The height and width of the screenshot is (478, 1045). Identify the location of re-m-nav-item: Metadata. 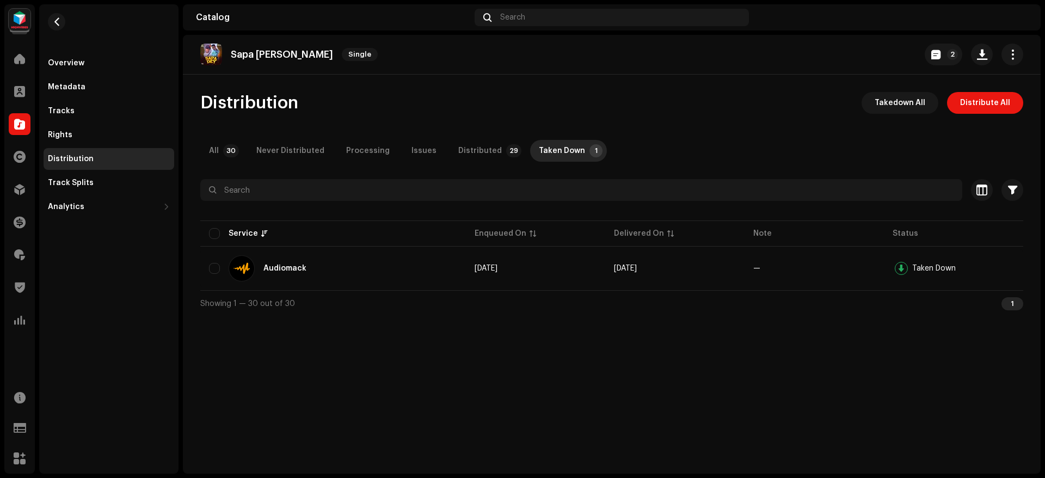
(109, 87).